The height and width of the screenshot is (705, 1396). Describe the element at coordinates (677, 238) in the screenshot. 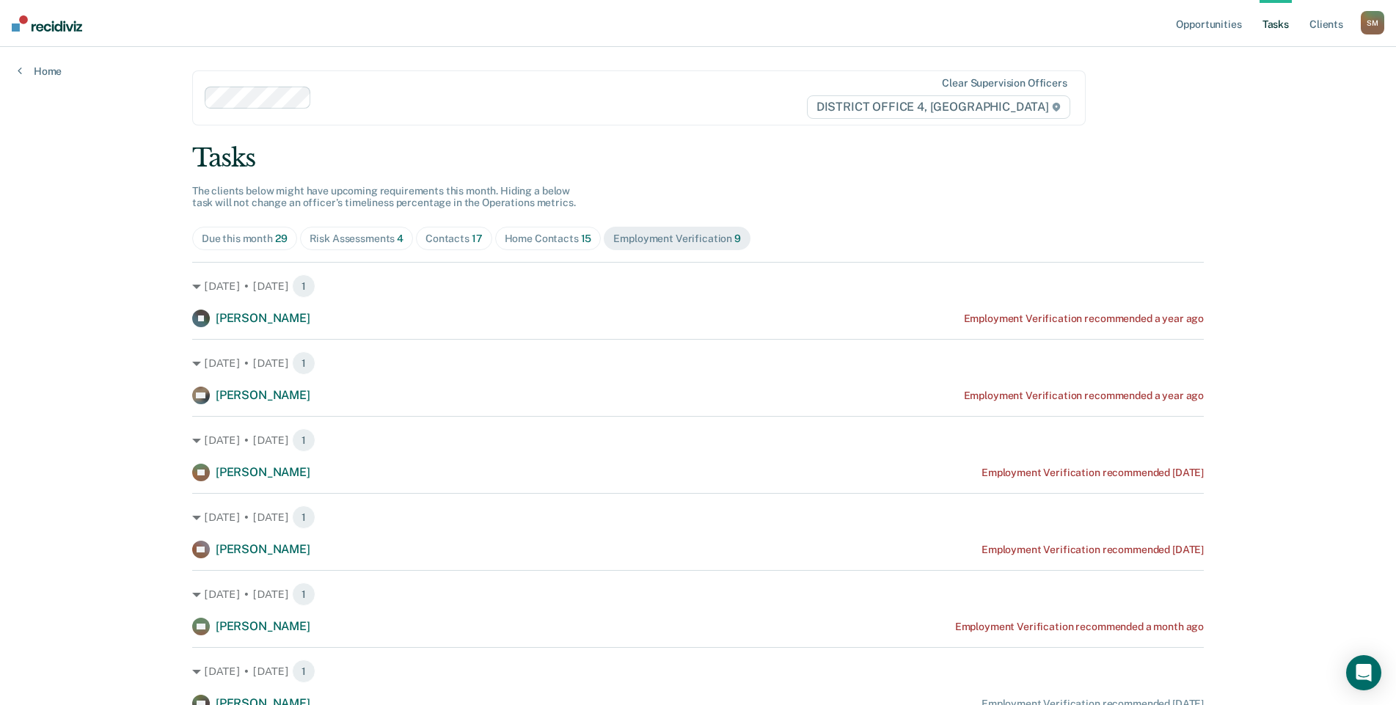

I see `div: Employment Verification` at that location.